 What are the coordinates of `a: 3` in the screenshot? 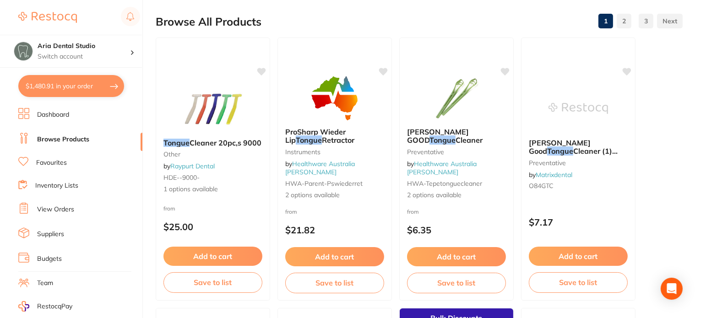 It's located at (646, 21).